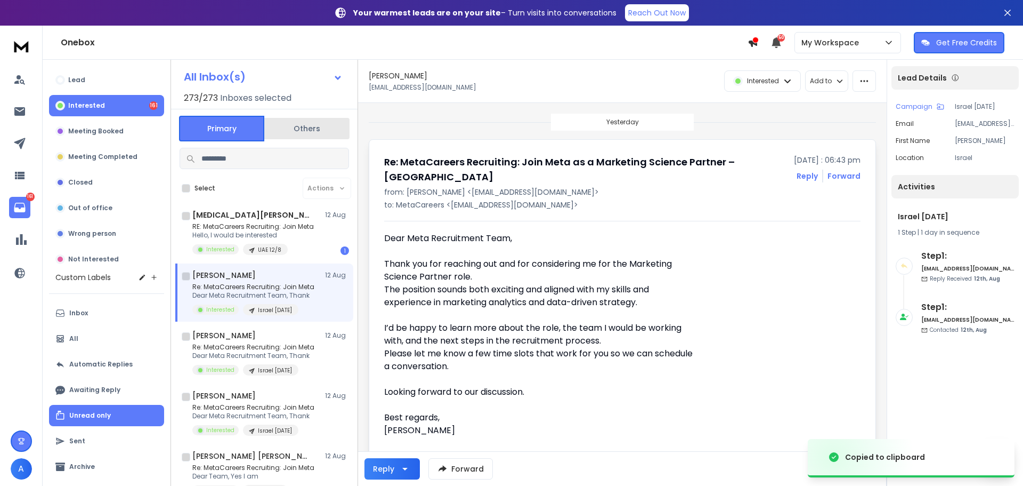 Image resolution: width=1023 pixels, height=486 pixels. Describe the element at coordinates (955, 187) in the screenshot. I see `div: Activities` at that location.